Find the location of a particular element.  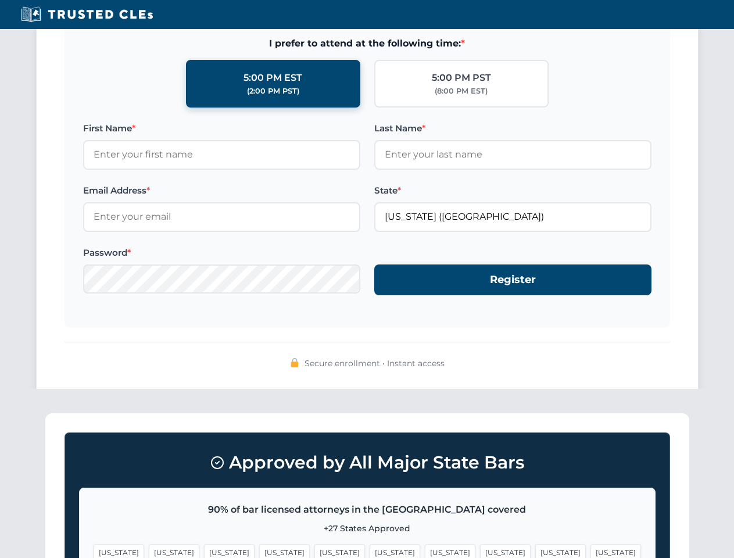

div: (8:00 PM EST) is located at coordinates (461, 91).